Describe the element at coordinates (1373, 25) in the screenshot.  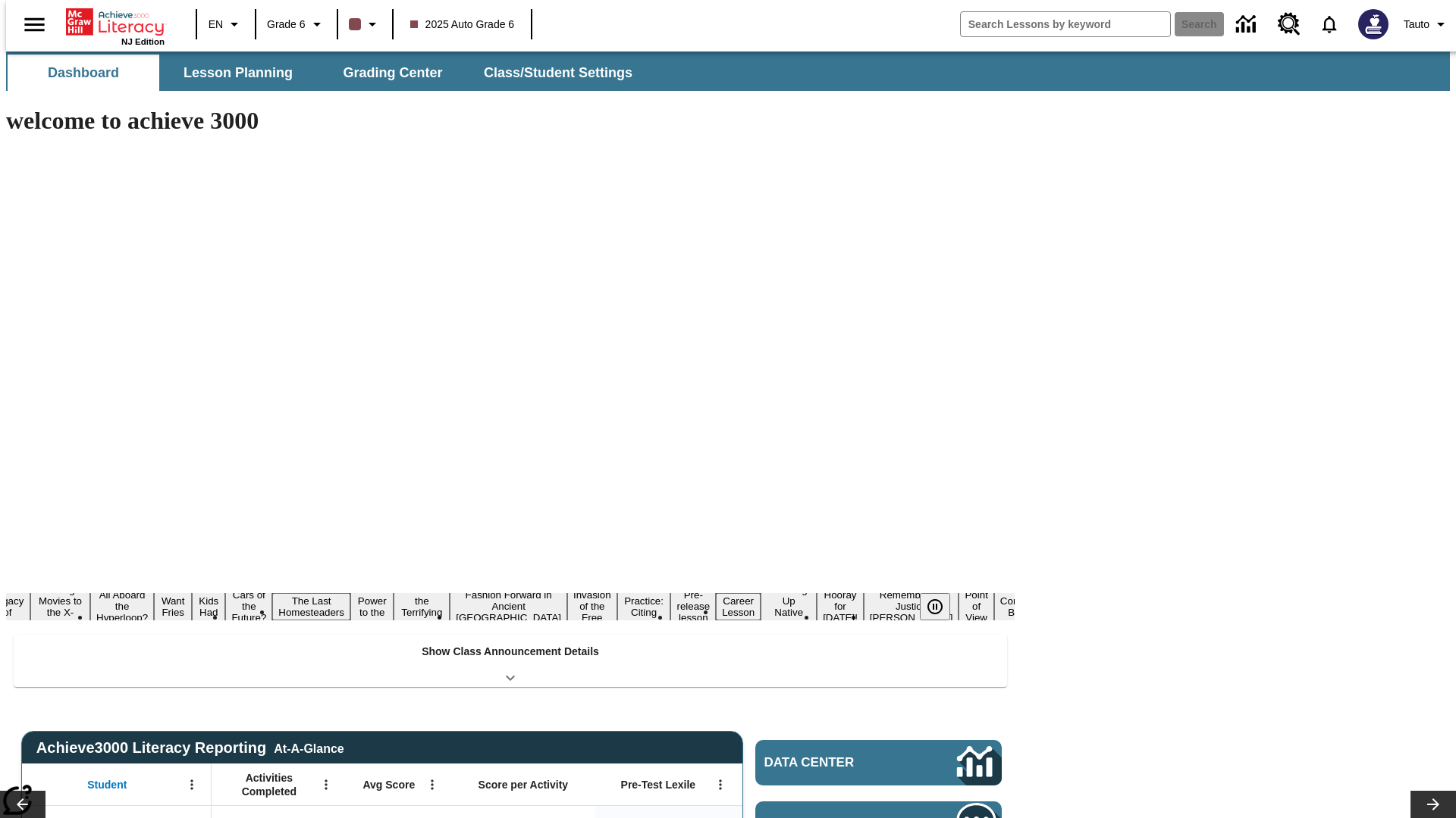
I see `button: Select a new avatar` at that location.